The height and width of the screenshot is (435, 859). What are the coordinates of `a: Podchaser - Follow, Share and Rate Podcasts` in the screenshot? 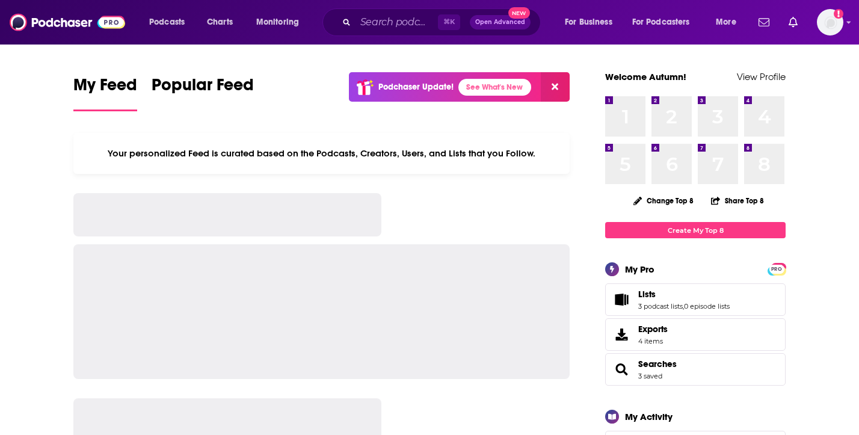 It's located at (67, 22).